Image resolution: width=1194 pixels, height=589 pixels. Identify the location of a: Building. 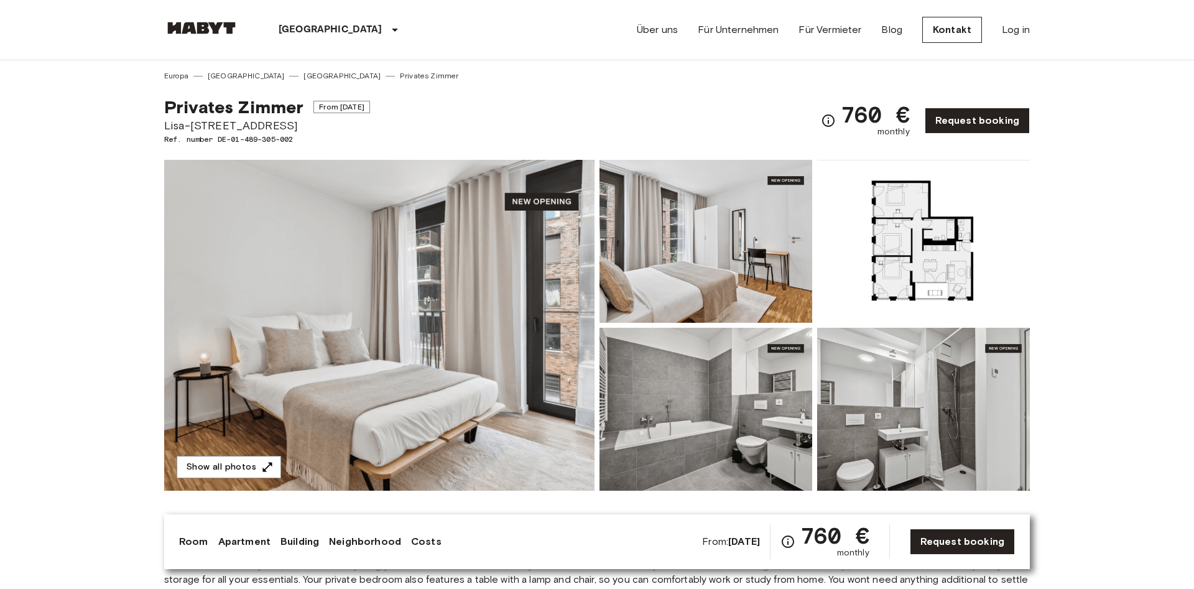
(300, 542).